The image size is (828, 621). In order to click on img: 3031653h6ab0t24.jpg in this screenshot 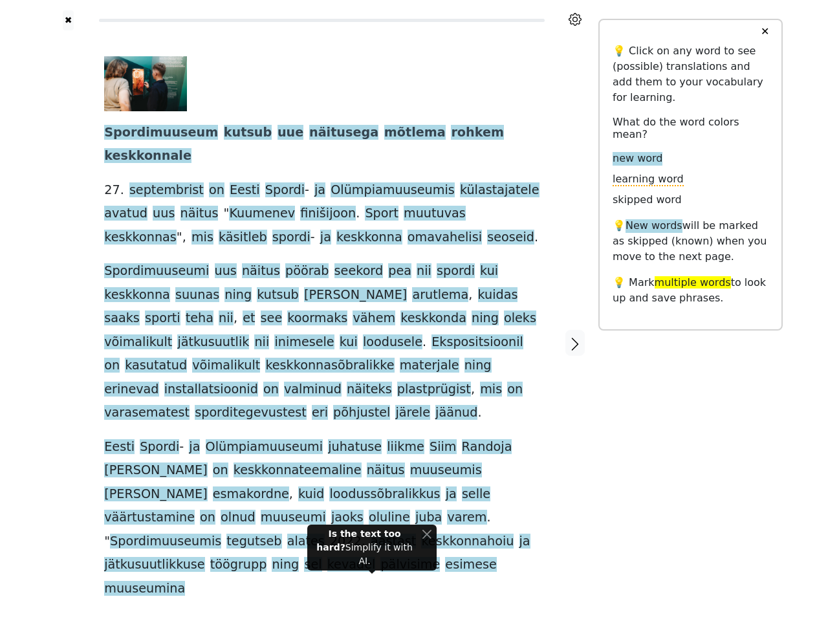, I will do `click(145, 83)`.